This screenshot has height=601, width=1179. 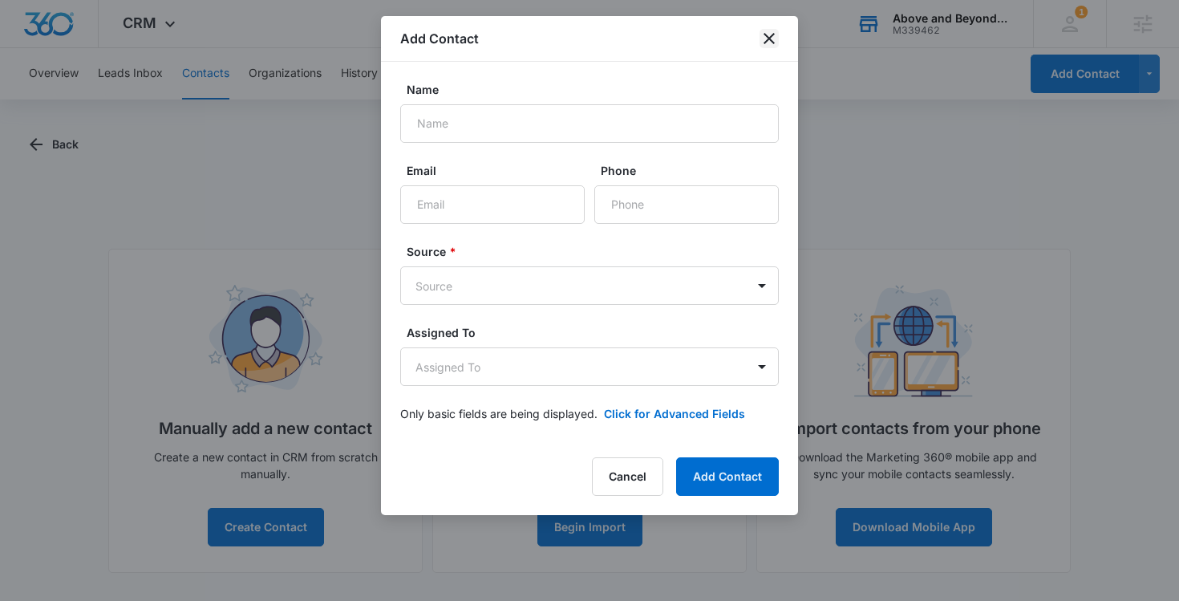 What do you see at coordinates (492, 204) in the screenshot?
I see `input: Email` at bounding box center [492, 204].